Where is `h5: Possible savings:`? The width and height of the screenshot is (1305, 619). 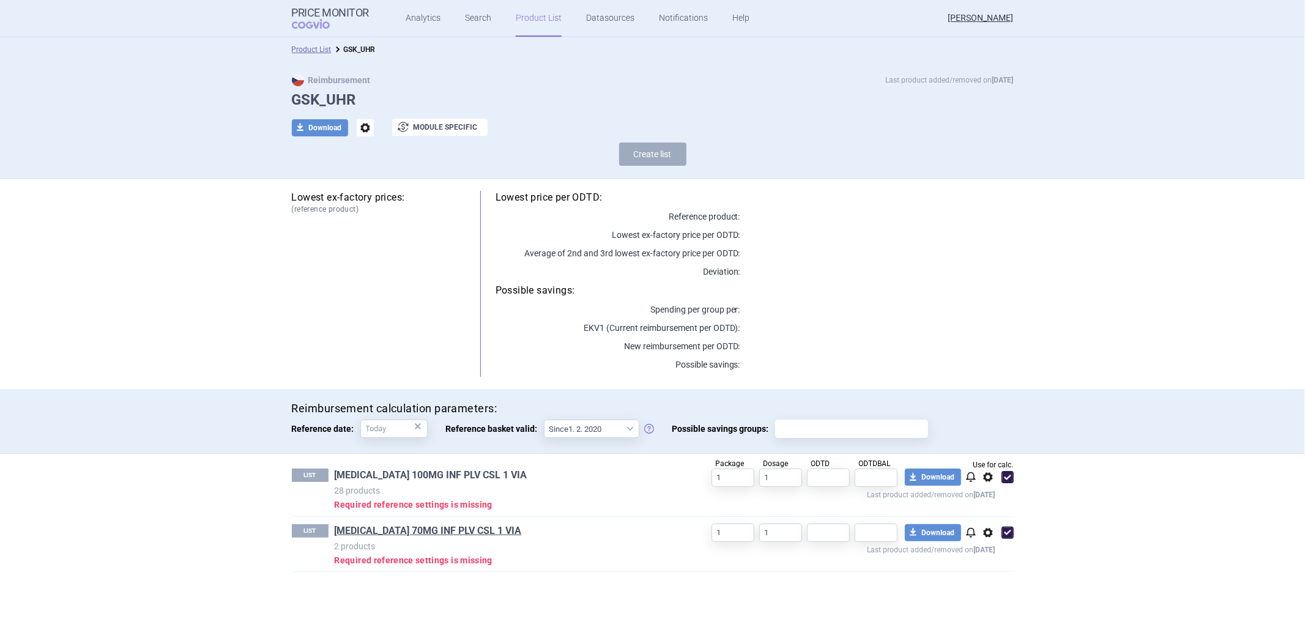
h5: Possible savings: is located at coordinates (754, 291).